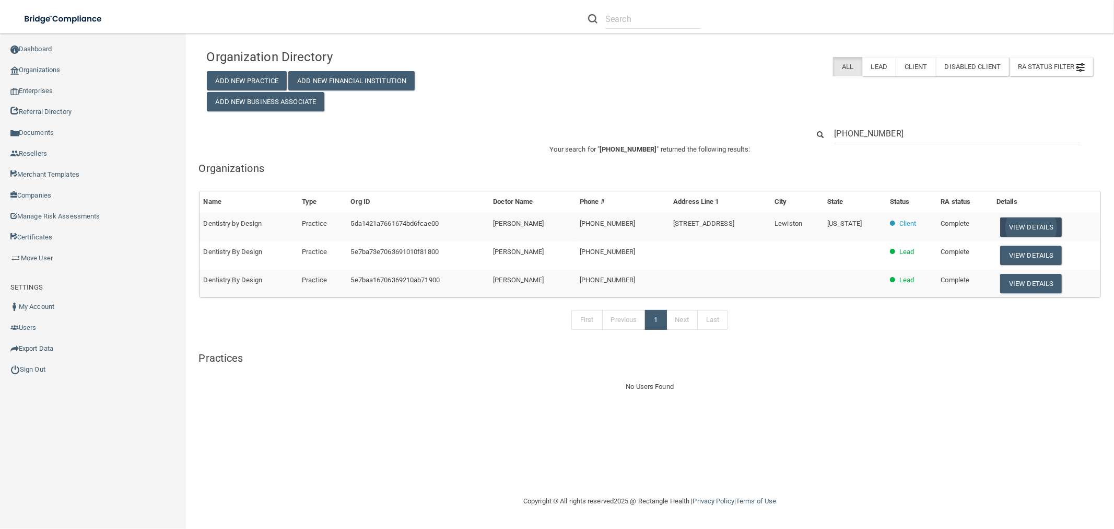 This screenshot has width=1114, height=529. What do you see at coordinates (713, 500) in the screenshot?
I see `a: Privacy Policy` at bounding box center [713, 500].